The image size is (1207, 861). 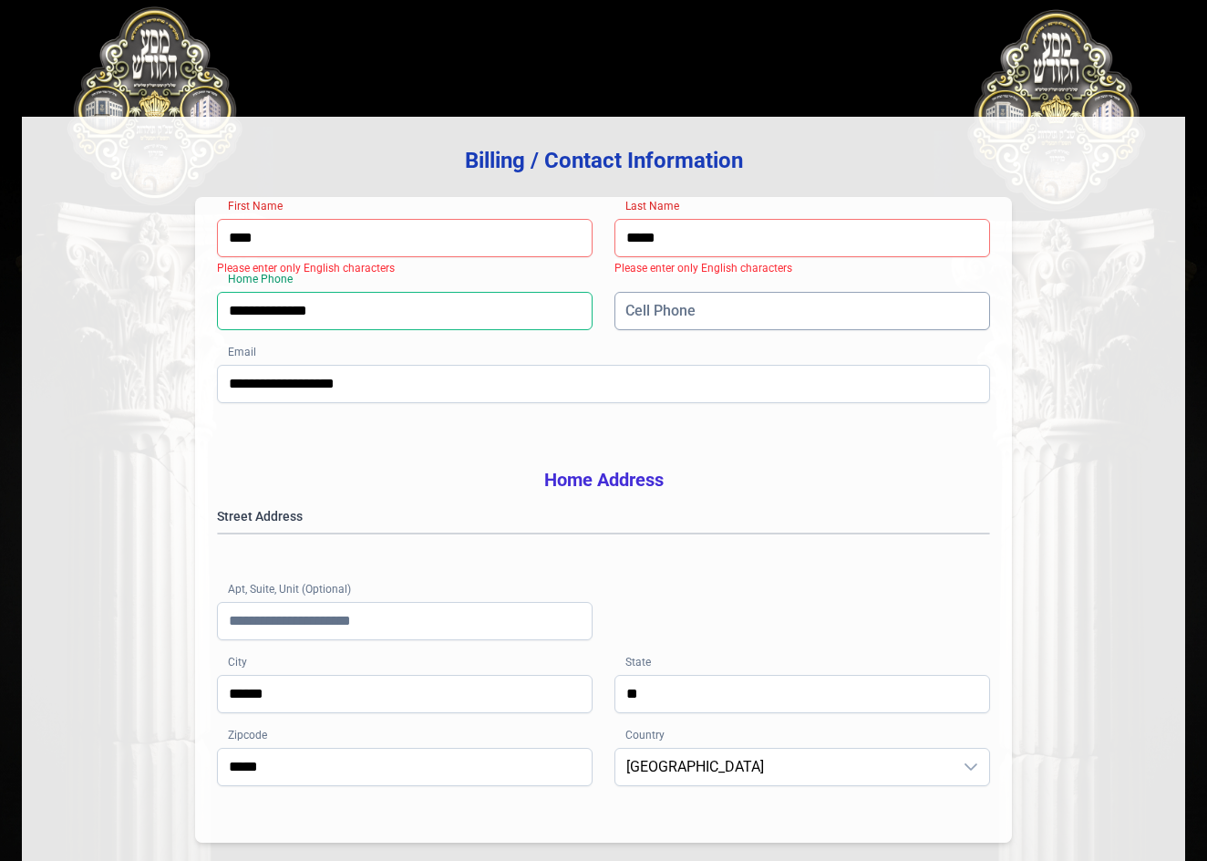 What do you see at coordinates (784, 767) in the screenshot?
I see `span: United States` at bounding box center [784, 767].